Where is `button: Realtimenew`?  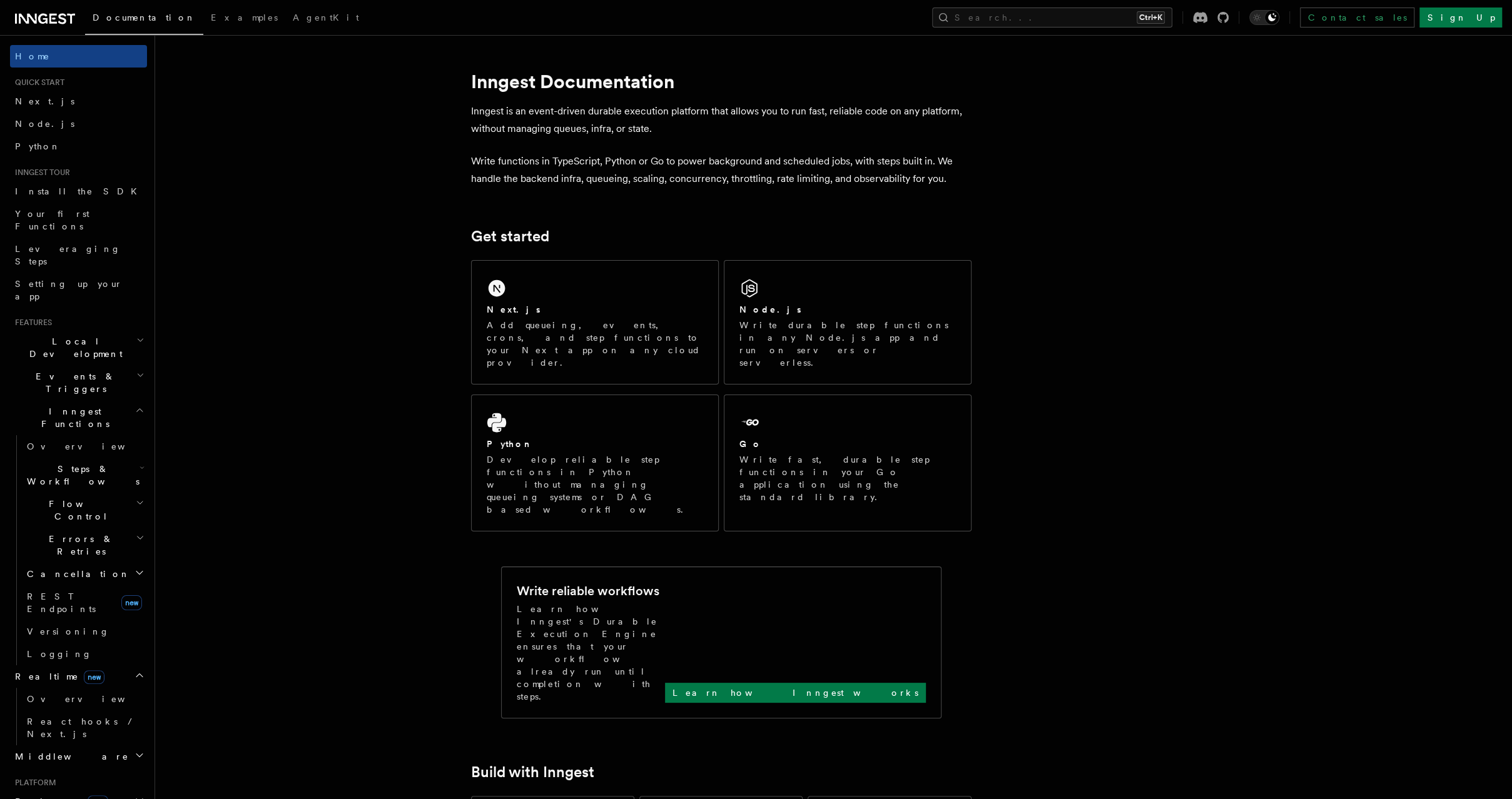
button: Realtimenew is located at coordinates (79, 677).